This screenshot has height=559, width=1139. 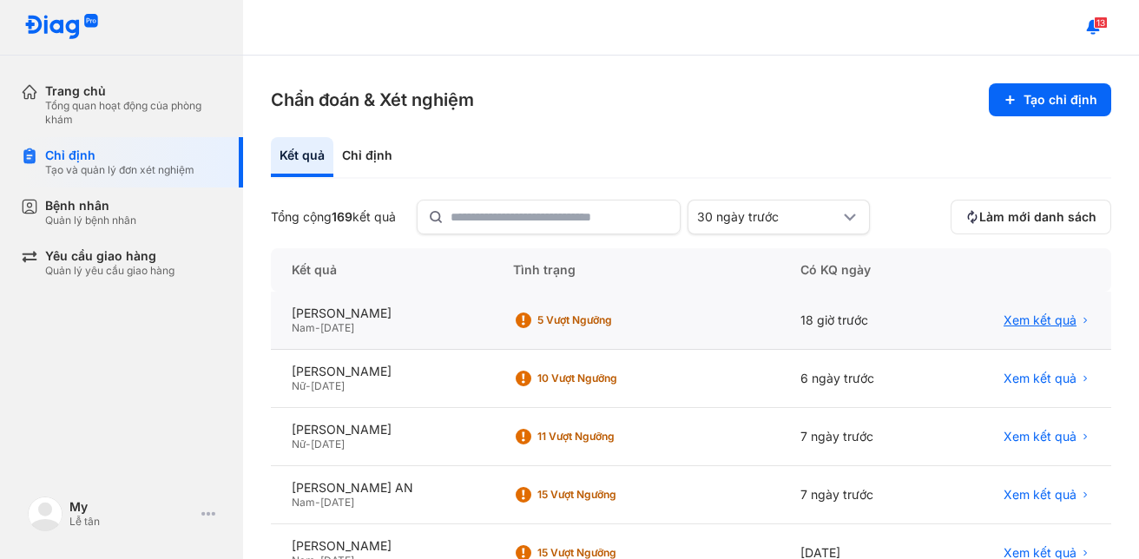 I want to click on div: My, so click(x=132, y=507).